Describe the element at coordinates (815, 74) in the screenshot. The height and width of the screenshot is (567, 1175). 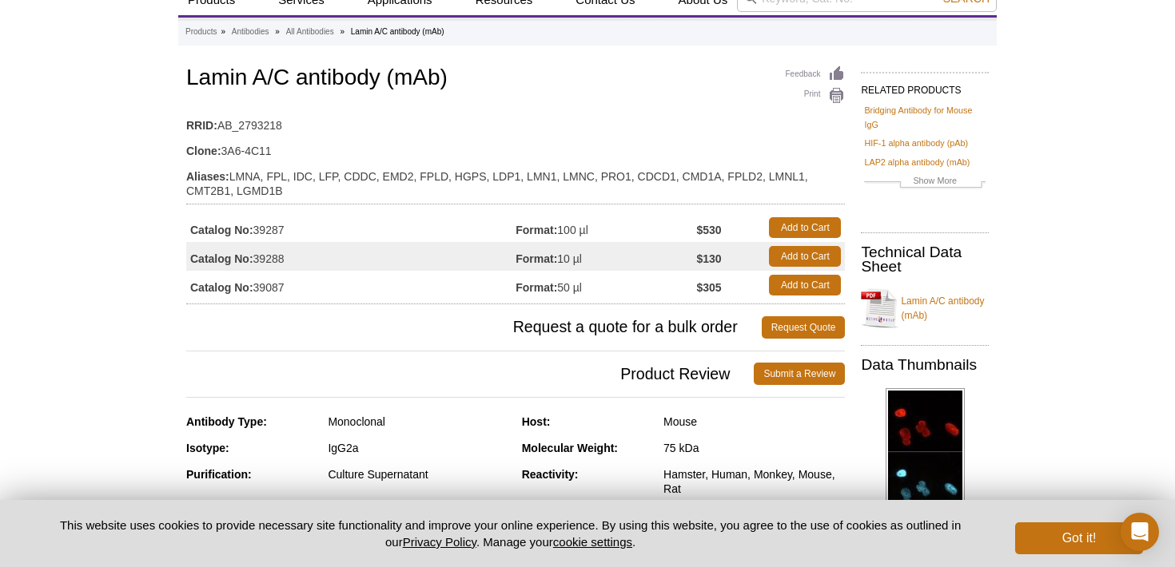
I see `a: Feedback` at that location.